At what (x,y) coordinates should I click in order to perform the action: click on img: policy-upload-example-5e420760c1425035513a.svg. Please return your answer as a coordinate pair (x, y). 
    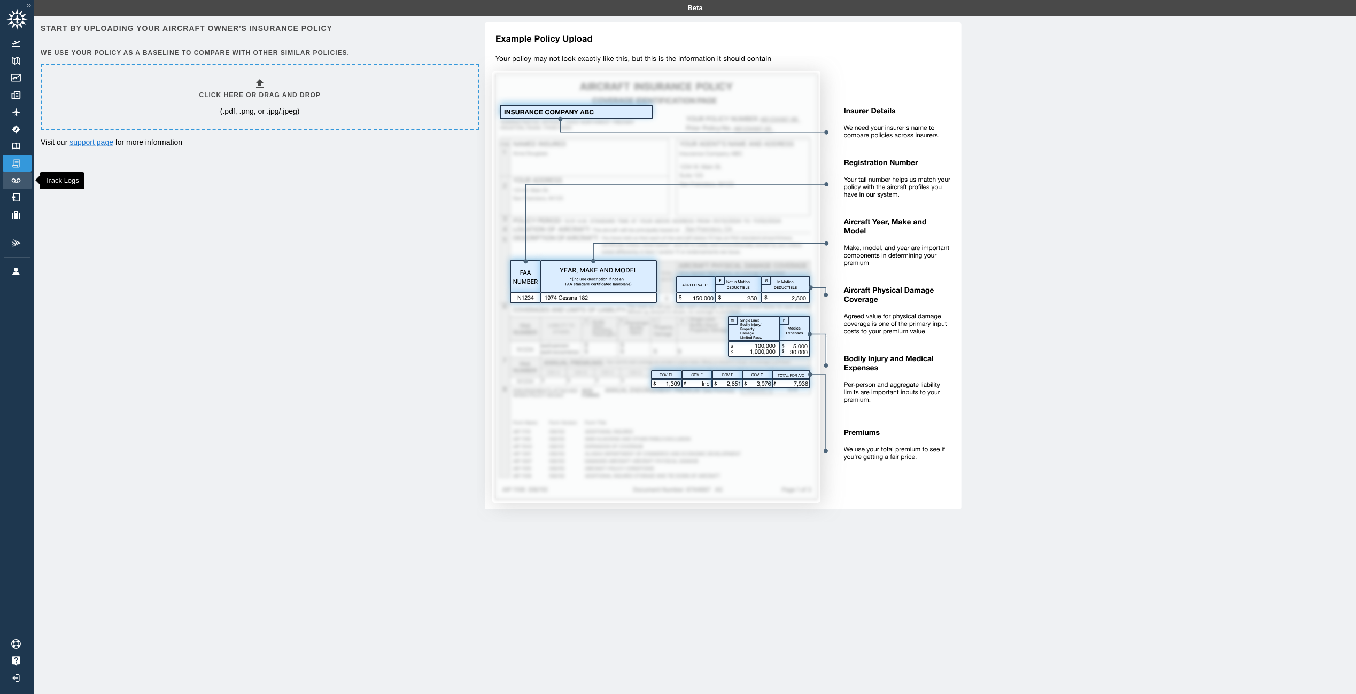
    Looking at the image, I should click on (719, 272).